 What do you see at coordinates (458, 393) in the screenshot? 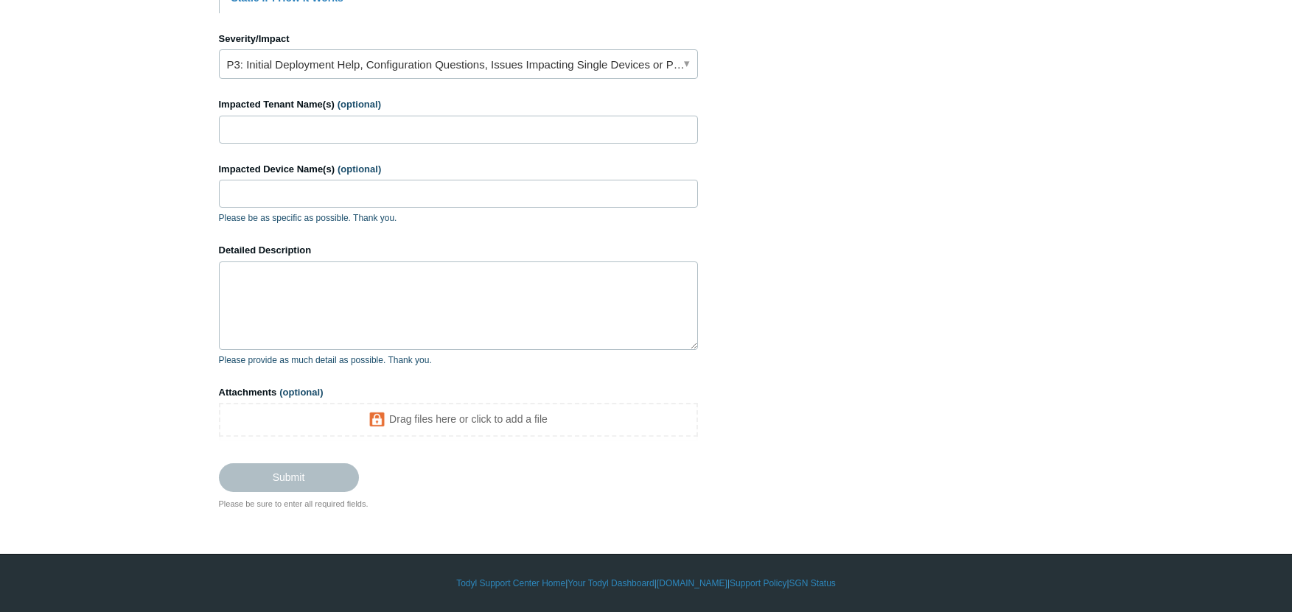
I see `label: Attachments` at bounding box center [458, 393].